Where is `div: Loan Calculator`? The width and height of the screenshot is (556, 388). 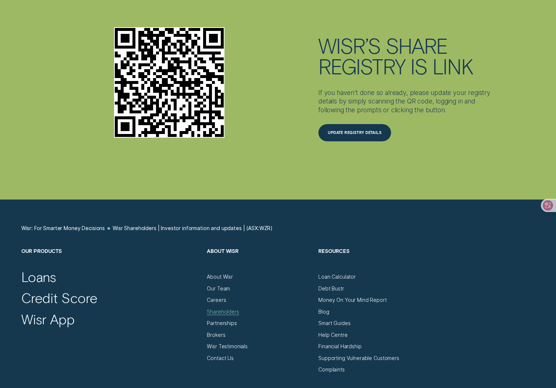
div: Loan Calculator is located at coordinates (337, 276).